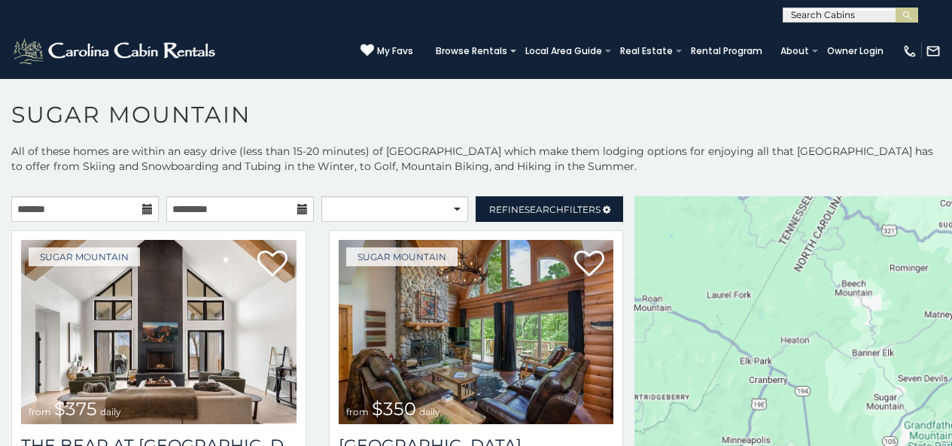 The width and height of the screenshot is (952, 446). I want to click on img: mail-regular-white.png, so click(934, 51).